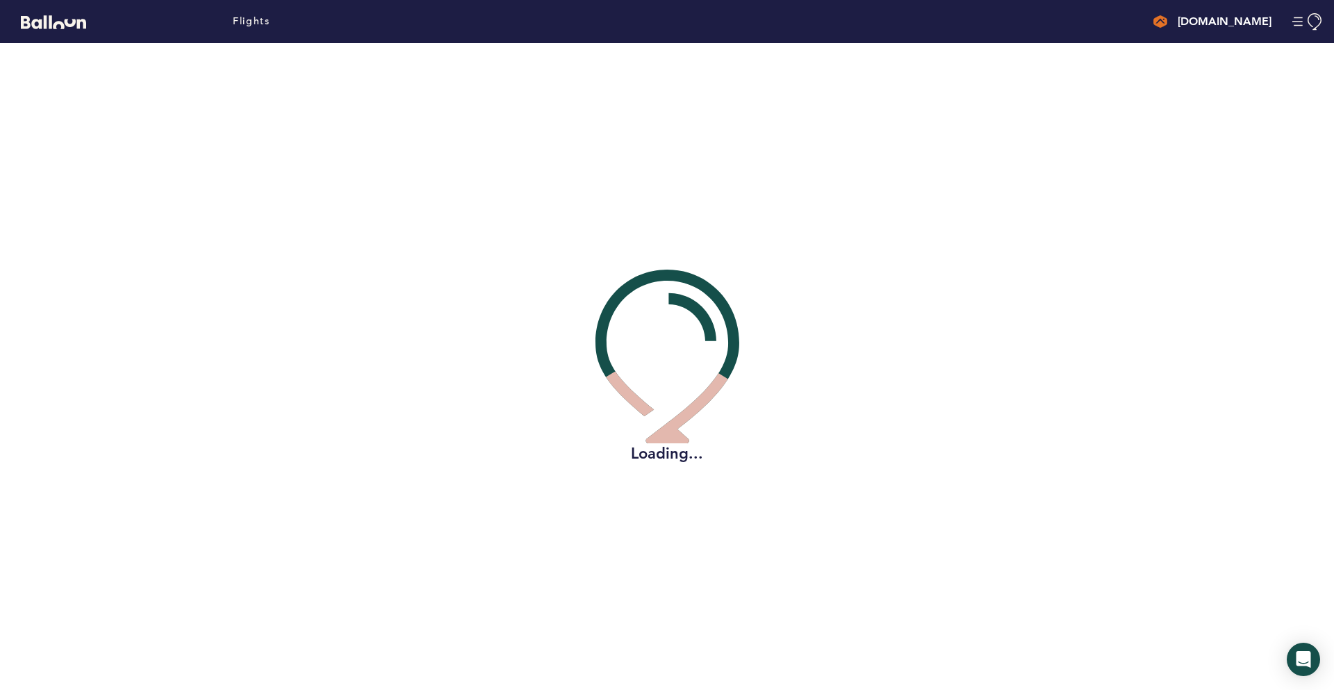 This screenshot has height=690, width=1334. I want to click on svg: Balloon, so click(54, 22).